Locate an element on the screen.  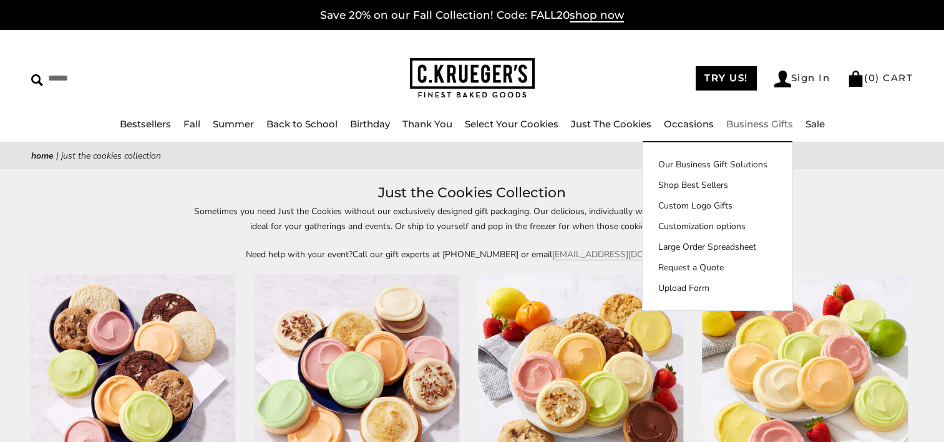
a: Save 20% on our Fall Collection! Code: FALL20shop now is located at coordinates (472, 16).